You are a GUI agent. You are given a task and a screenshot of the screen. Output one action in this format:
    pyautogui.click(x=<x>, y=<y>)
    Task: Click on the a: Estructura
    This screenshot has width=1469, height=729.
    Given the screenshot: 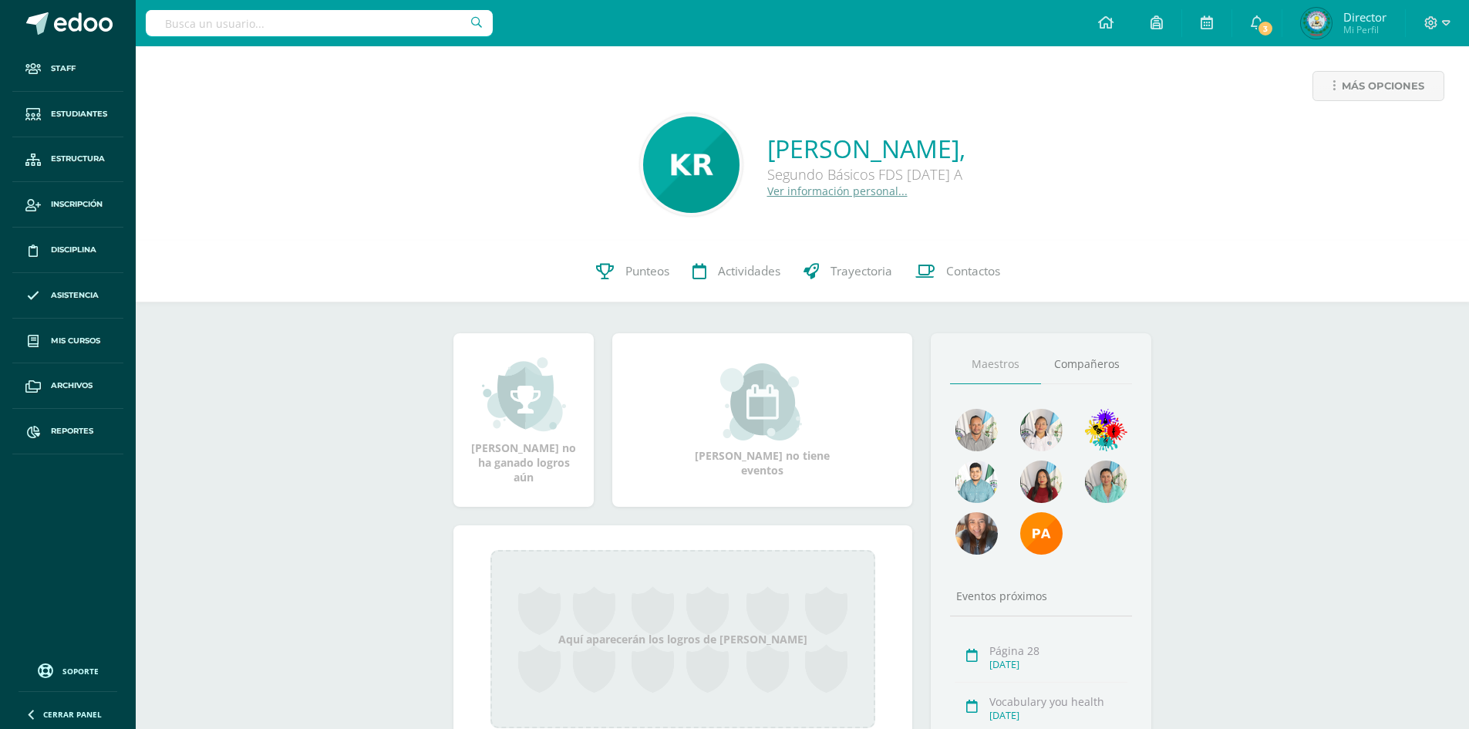 What is the action you would take?
    pyautogui.click(x=68, y=160)
    